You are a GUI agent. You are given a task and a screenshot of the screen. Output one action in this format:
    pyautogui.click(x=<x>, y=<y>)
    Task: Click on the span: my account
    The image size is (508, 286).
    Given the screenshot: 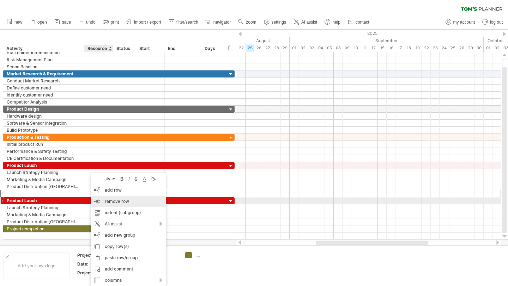 What is the action you would take?
    pyautogui.click(x=464, y=22)
    